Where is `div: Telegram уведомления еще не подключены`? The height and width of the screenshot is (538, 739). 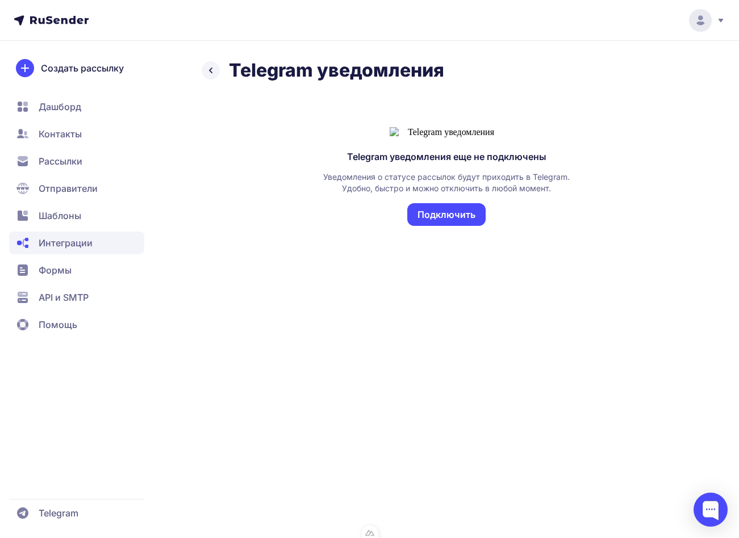
div: Telegram уведомления еще не подключены is located at coordinates (446, 157).